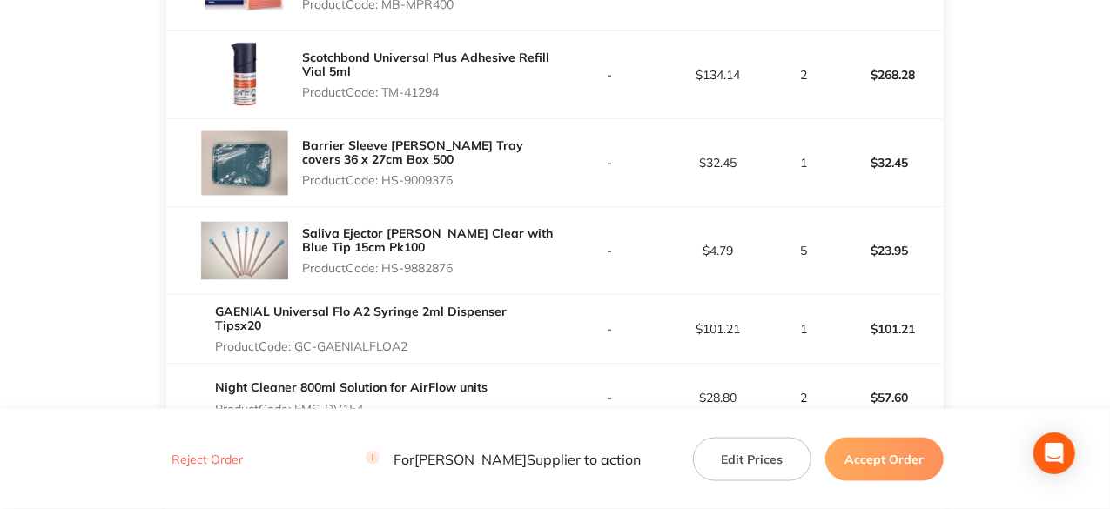 This screenshot has width=1110, height=509. Describe the element at coordinates (428, 92) in the screenshot. I see `p: Product Code: TM-41294` at that location.